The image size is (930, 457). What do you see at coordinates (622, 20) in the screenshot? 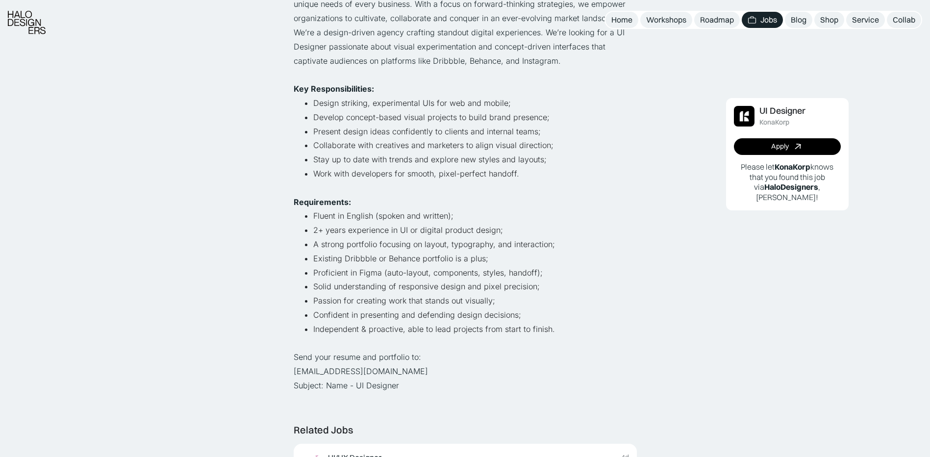
I see `a: Home` at bounding box center [622, 20].